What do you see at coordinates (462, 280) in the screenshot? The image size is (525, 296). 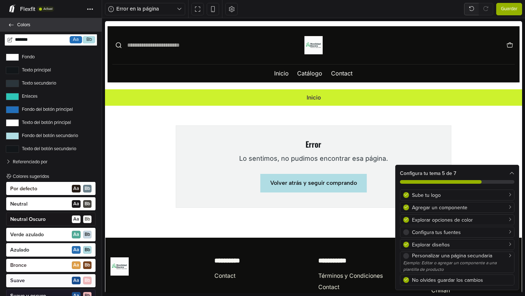 I see `div: No olvides guardar los cambios` at bounding box center [462, 280].